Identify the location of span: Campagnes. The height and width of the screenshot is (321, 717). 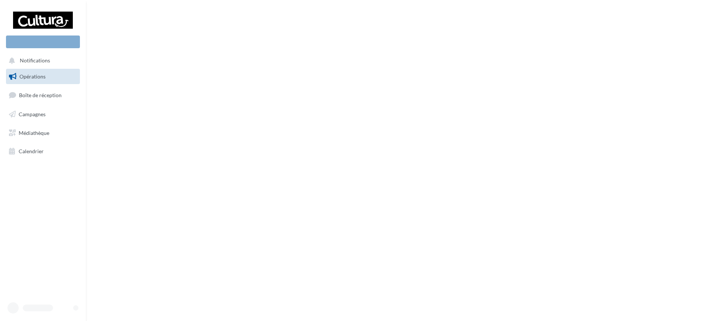
(32, 114).